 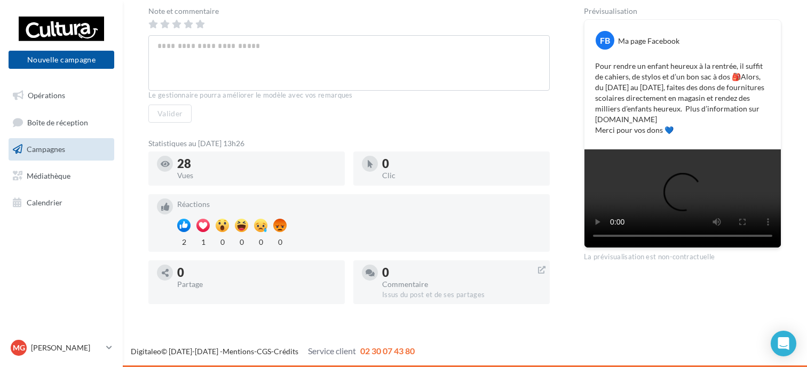 I want to click on a: Médiathèque, so click(x=61, y=176).